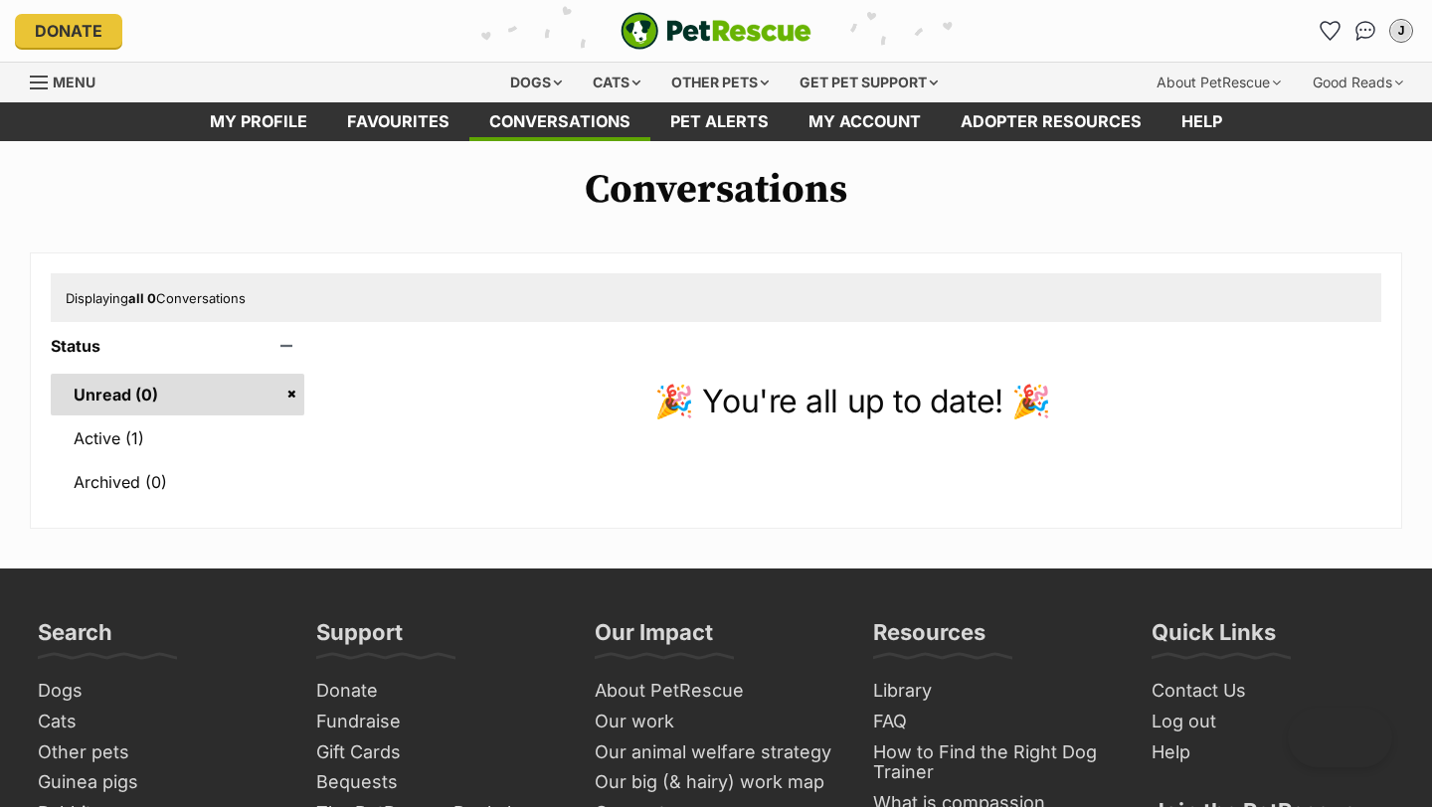 This screenshot has width=1432, height=807. Describe the element at coordinates (159, 722) in the screenshot. I see `a: Cats` at that location.